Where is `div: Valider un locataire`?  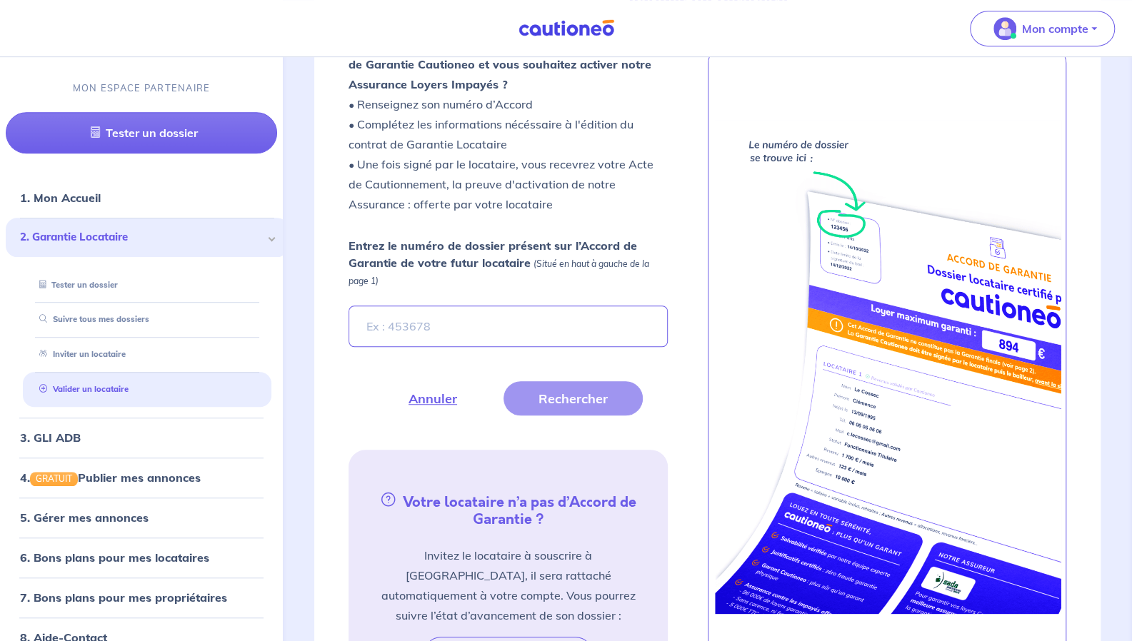 div: Valider un locataire is located at coordinates (147, 389).